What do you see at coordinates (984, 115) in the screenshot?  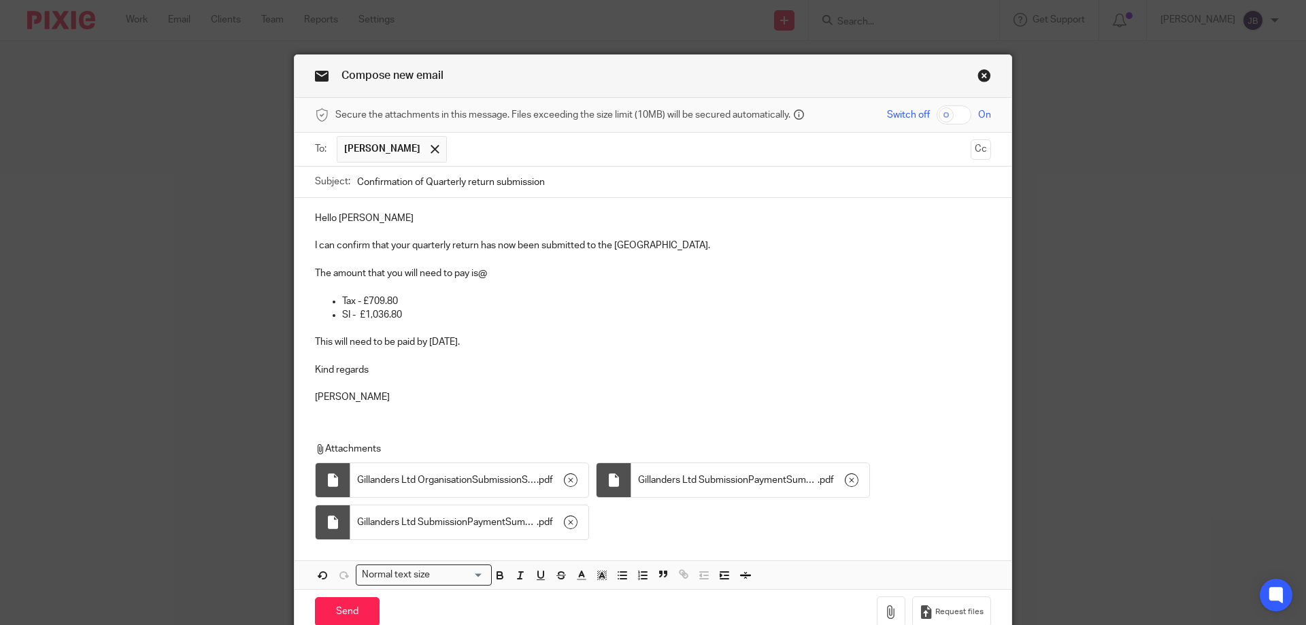 I see `span: On` at bounding box center [984, 115].